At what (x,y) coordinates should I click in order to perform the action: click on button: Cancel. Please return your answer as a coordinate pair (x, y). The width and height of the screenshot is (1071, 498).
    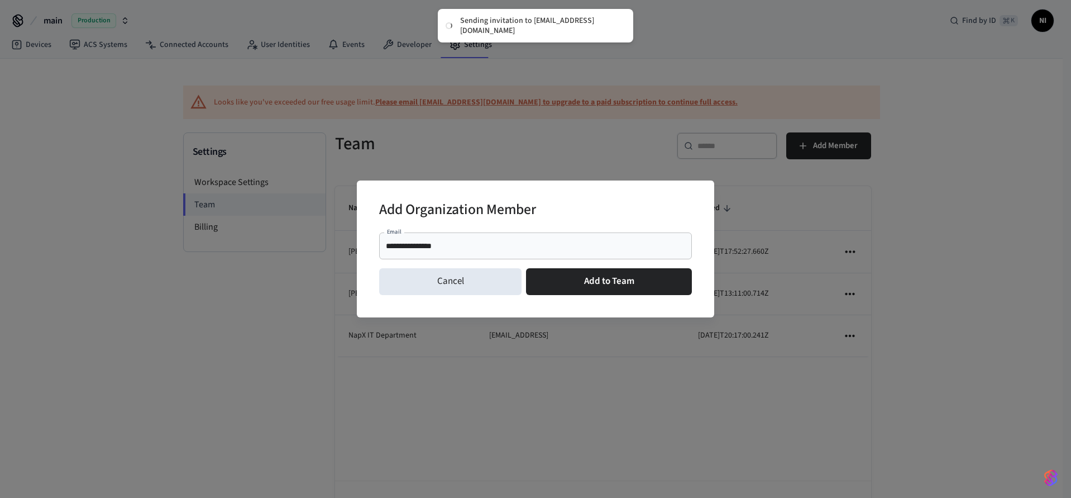
    Looking at the image, I should click on (450, 282).